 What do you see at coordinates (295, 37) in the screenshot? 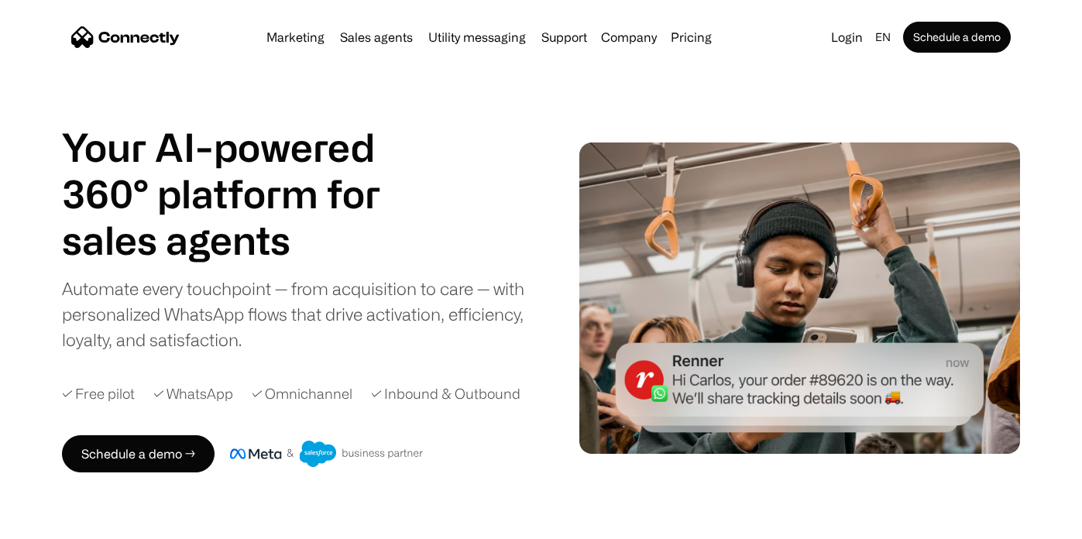
I see `a: Marketing` at bounding box center [295, 37].